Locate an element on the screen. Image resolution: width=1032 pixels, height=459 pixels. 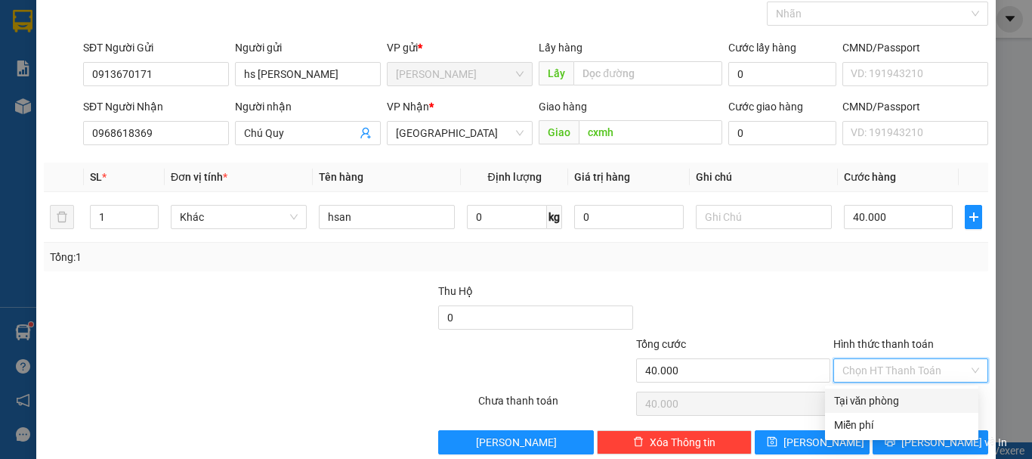
div: Tại văn phòng is located at coordinates (901, 400).